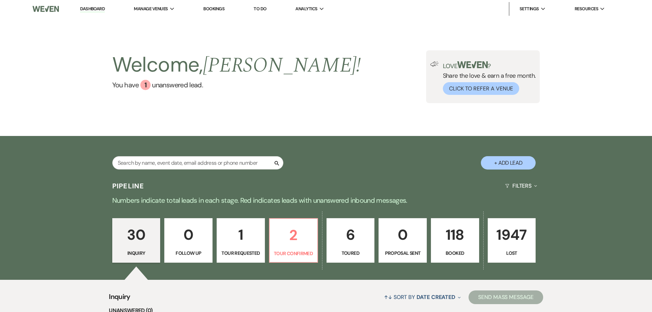  I want to click on a: 30Inquiry, so click(136, 240).